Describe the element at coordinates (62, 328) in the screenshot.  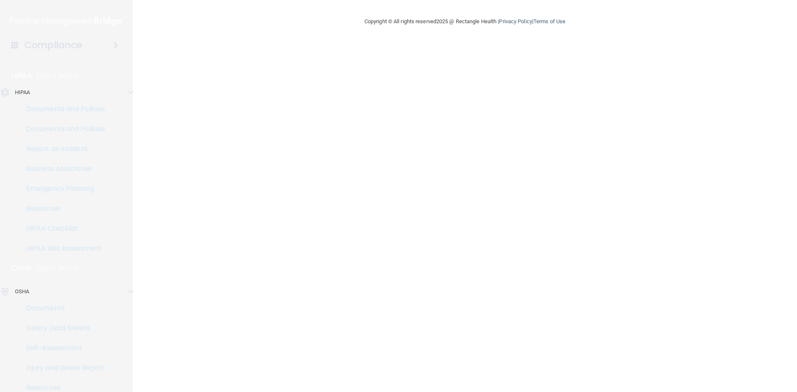
I see `p: Safety Data Sheets` at that location.